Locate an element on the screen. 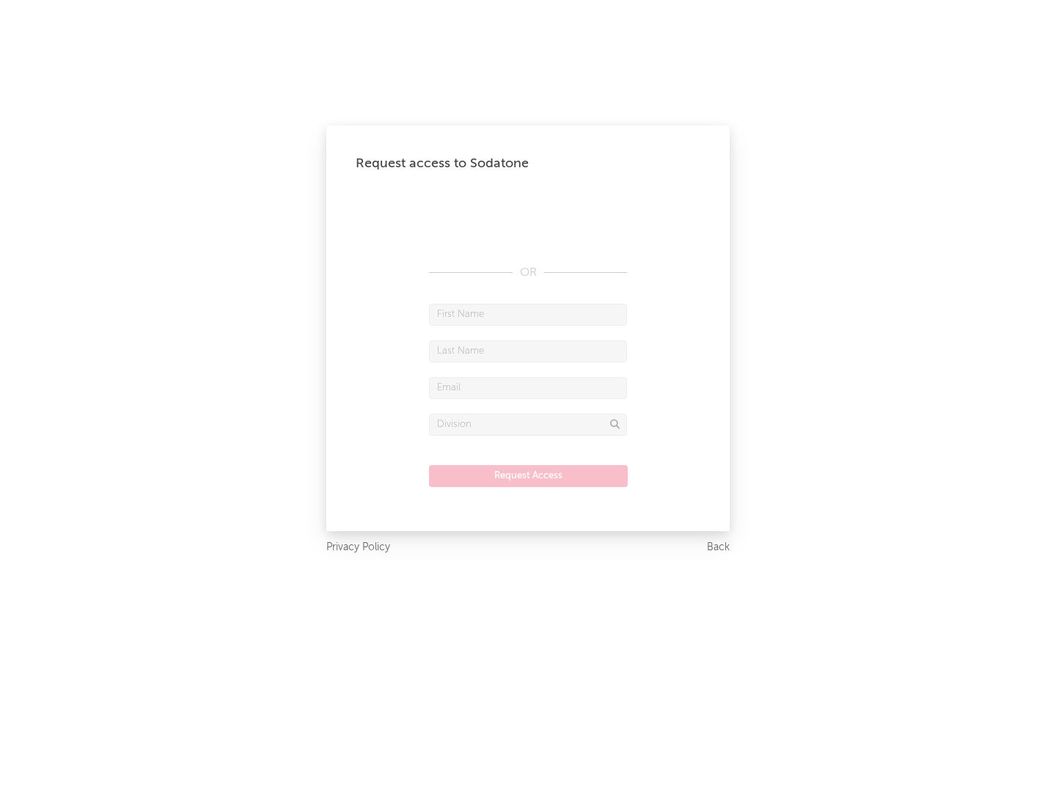  input: Email is located at coordinates (528, 388).